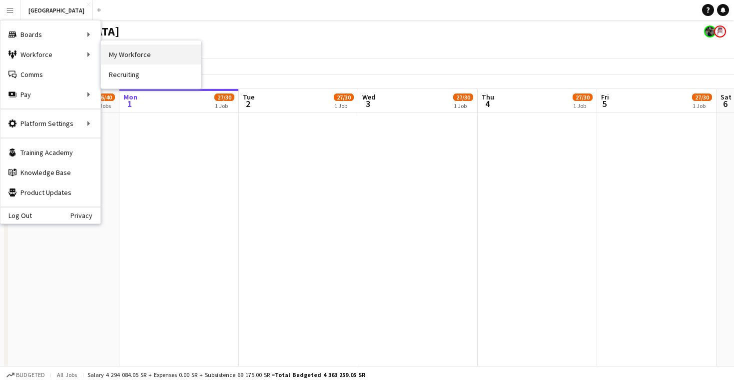 This screenshot has width=734, height=383. What do you see at coordinates (50, 74) in the screenshot?
I see `a: Comms` at bounding box center [50, 74].